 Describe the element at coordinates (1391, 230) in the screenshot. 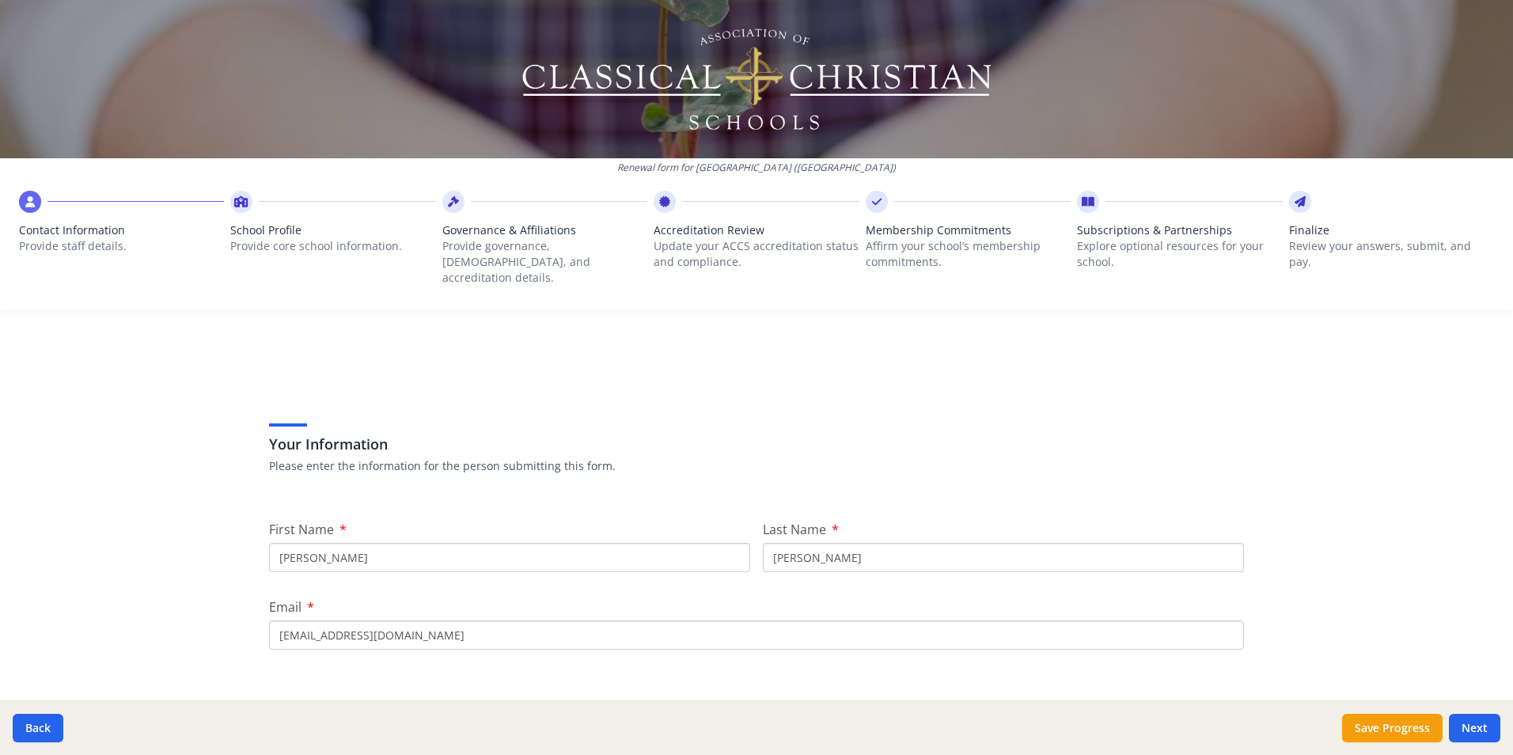

I see `span: Finalize` at that location.